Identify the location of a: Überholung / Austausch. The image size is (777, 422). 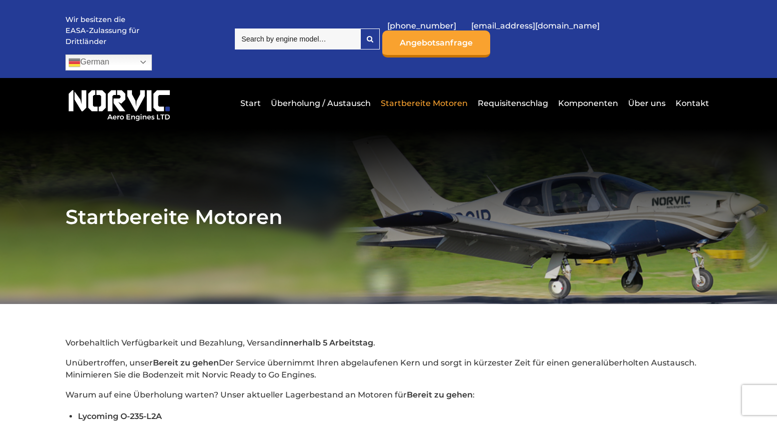
(321, 103).